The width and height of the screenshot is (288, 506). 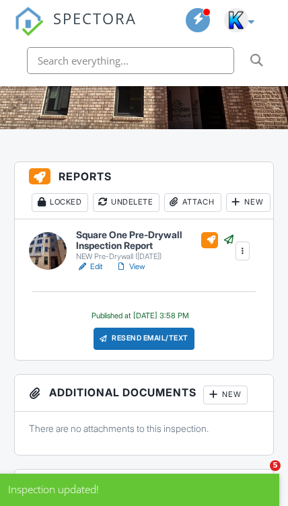 What do you see at coordinates (95, 17) in the screenshot?
I see `span: SPECTORA` at bounding box center [95, 17].